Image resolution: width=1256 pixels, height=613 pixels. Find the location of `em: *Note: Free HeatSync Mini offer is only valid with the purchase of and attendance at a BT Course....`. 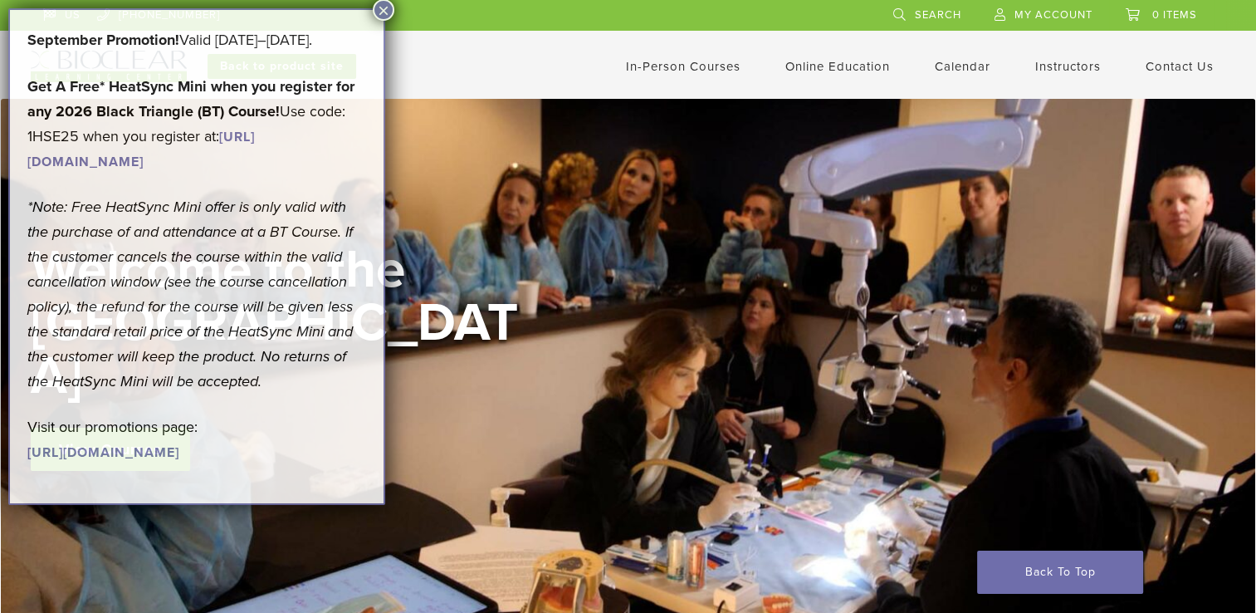

em: *Note: Free HeatSync Mini offer is only valid with the purchase of and attendance at a BT Course.... is located at coordinates (190, 294).